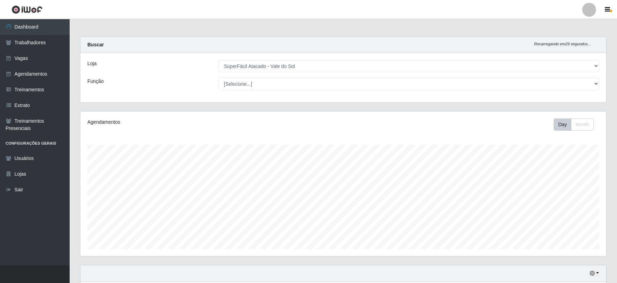 This screenshot has height=283, width=617. I want to click on button: Day, so click(562, 124).